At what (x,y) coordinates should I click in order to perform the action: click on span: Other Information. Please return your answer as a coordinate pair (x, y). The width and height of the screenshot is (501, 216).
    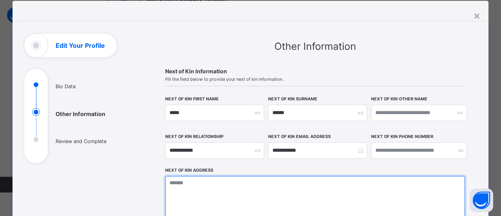
    Looking at the image, I should click on (315, 46).